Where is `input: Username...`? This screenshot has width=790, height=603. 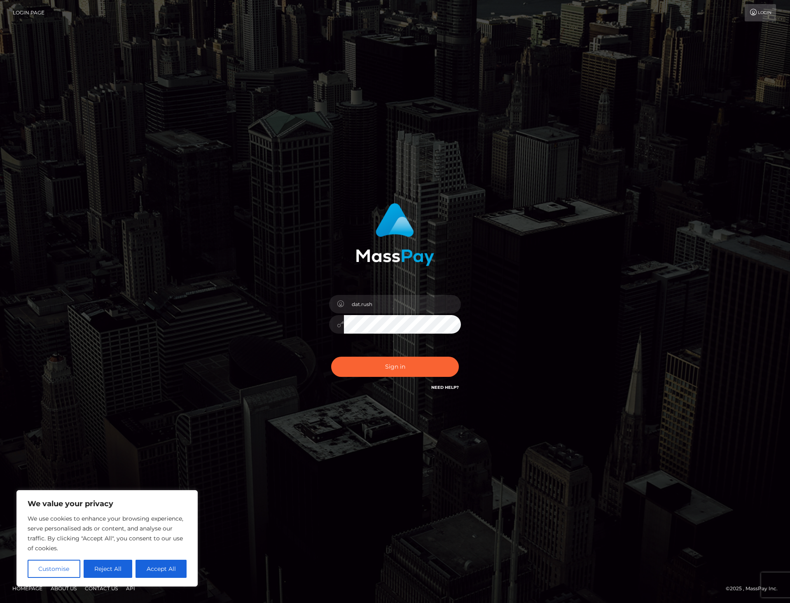 input: Username... is located at coordinates (403, 304).